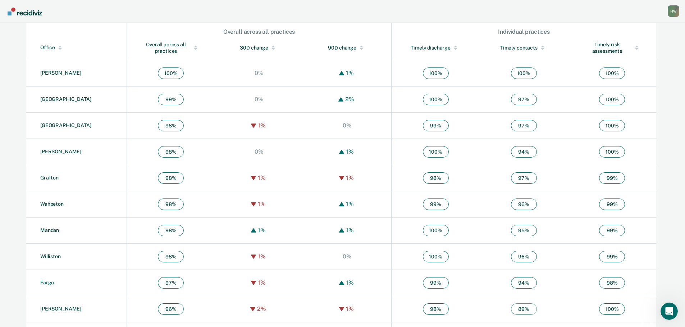 This screenshot has width=685, height=327. What do you see at coordinates (52, 204) in the screenshot?
I see `a: Wahpeton` at bounding box center [52, 204].